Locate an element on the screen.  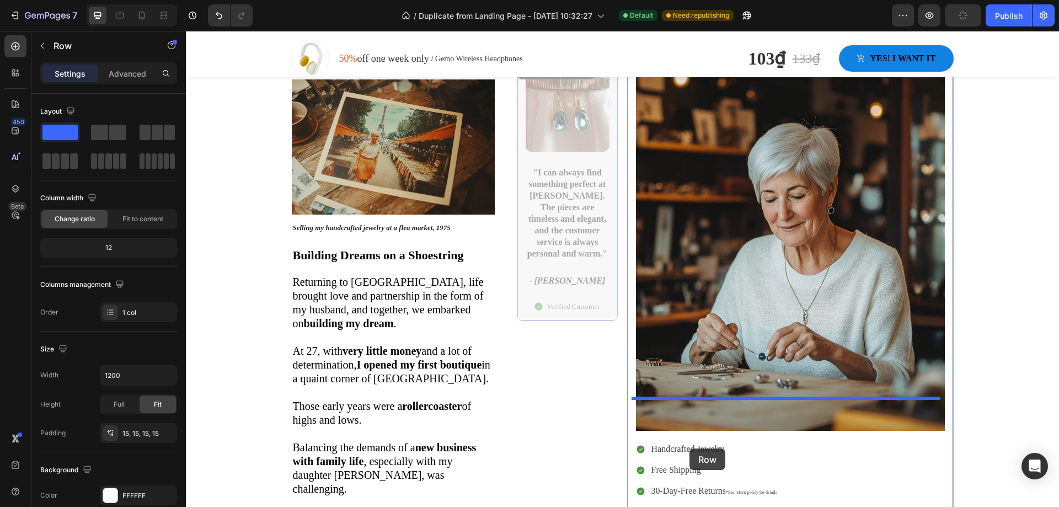
span: Need republishing is located at coordinates (701, 15).